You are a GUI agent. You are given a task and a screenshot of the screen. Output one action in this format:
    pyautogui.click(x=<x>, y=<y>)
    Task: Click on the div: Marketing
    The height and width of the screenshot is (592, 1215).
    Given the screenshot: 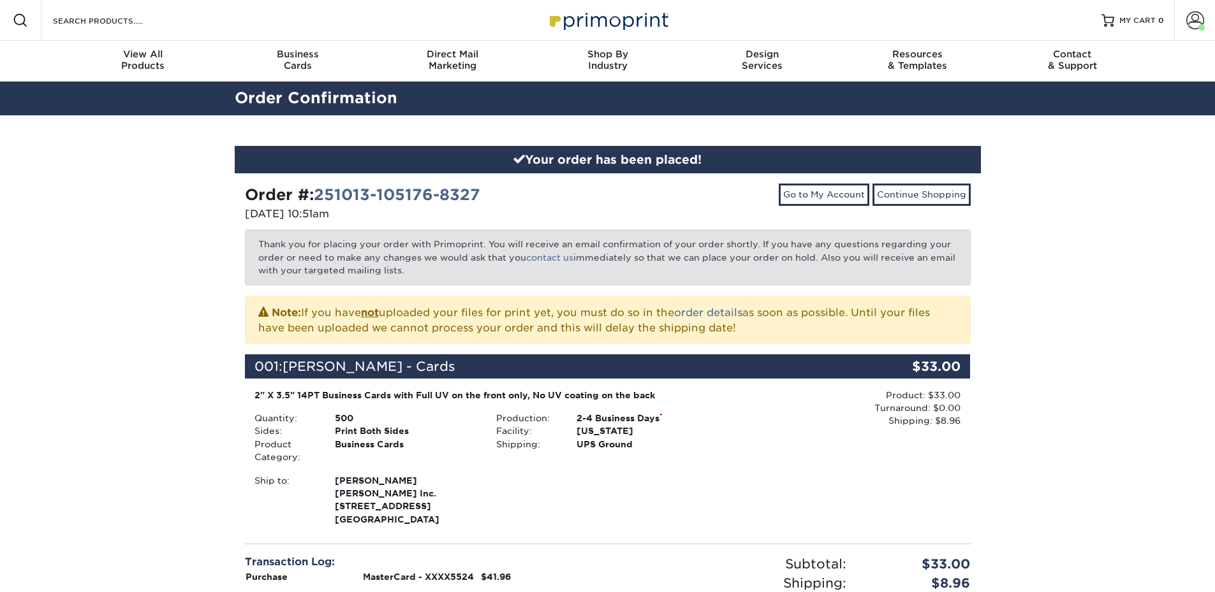 What is the action you would take?
    pyautogui.click(x=452, y=60)
    